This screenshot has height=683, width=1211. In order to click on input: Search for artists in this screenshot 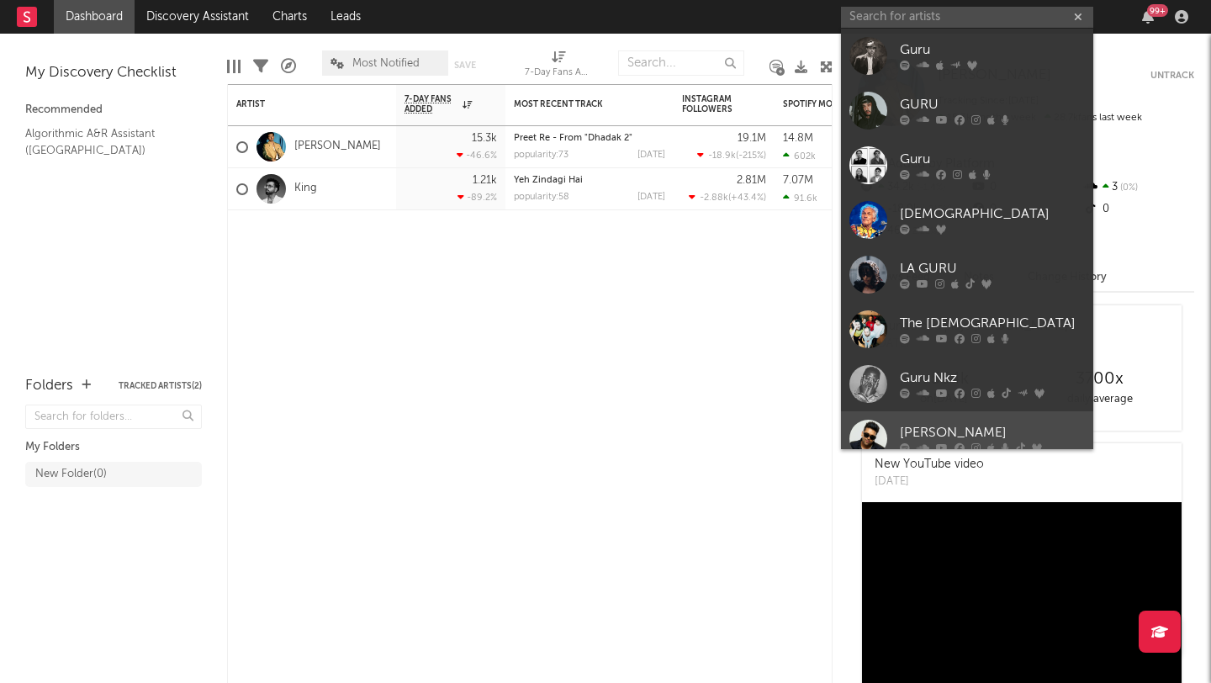, I will do `click(967, 17)`.